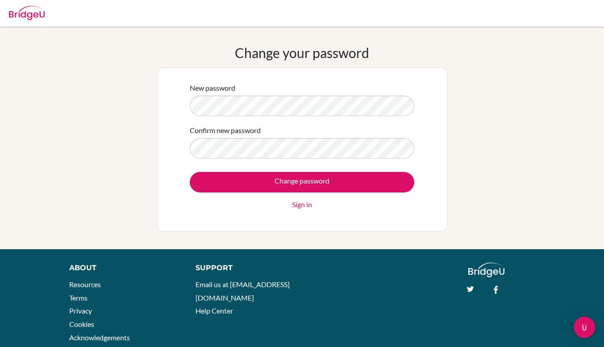  I want to click on img: Bridge-U, so click(27, 13).